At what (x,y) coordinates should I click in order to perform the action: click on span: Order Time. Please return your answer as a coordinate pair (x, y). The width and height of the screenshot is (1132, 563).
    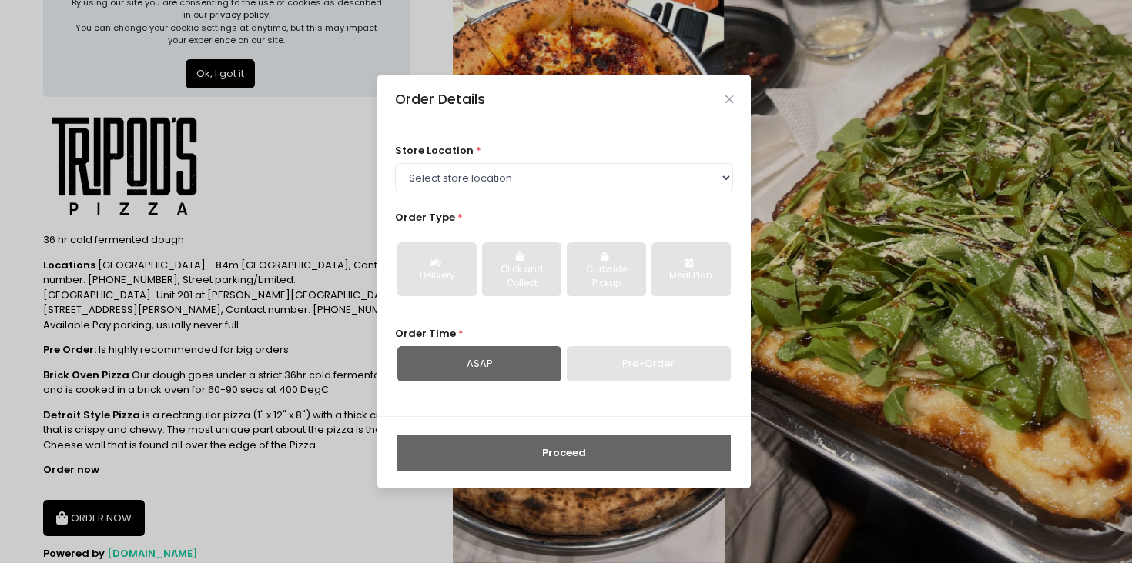
    Looking at the image, I should click on (425, 333).